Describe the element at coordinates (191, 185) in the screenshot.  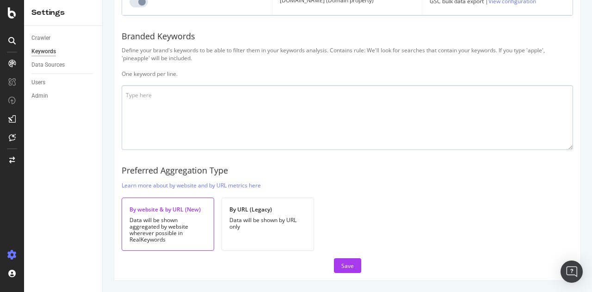
I see `a: Learn more about by website and by URL metrics here` at that location.